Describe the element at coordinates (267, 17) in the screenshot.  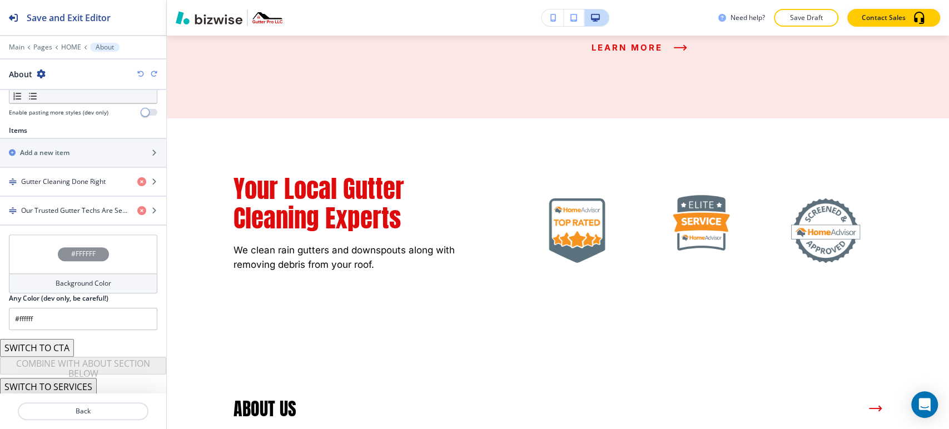
I see `img: Your Logo` at that location.